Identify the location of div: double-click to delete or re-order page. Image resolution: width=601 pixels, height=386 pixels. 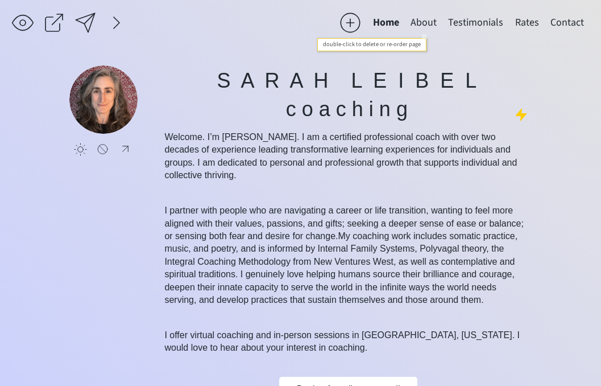
(372, 44).